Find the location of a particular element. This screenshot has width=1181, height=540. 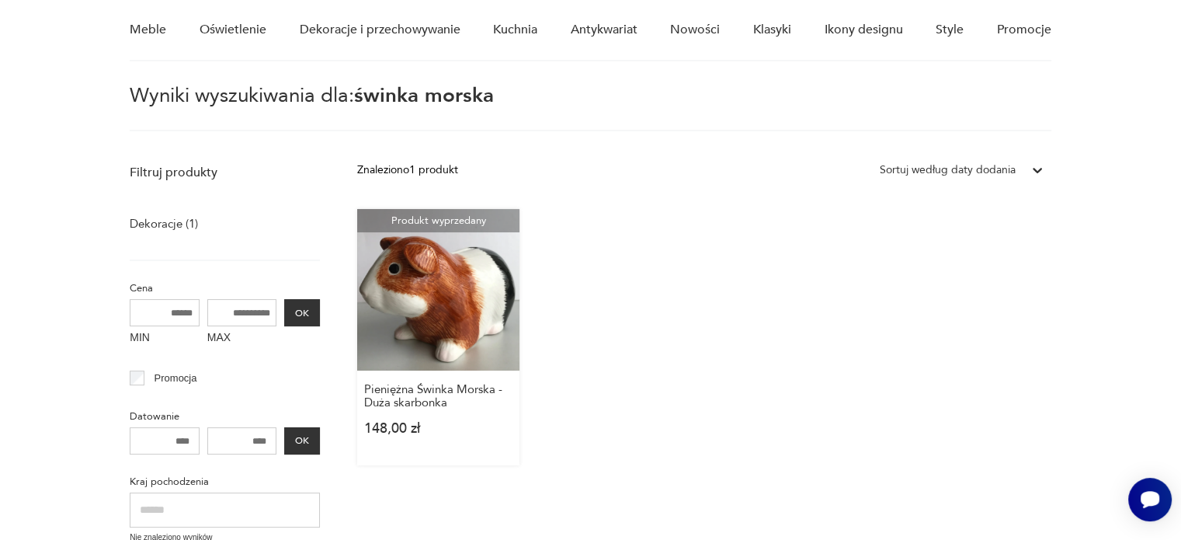

div: Znaleziono 1 produkt is located at coordinates (408, 170).